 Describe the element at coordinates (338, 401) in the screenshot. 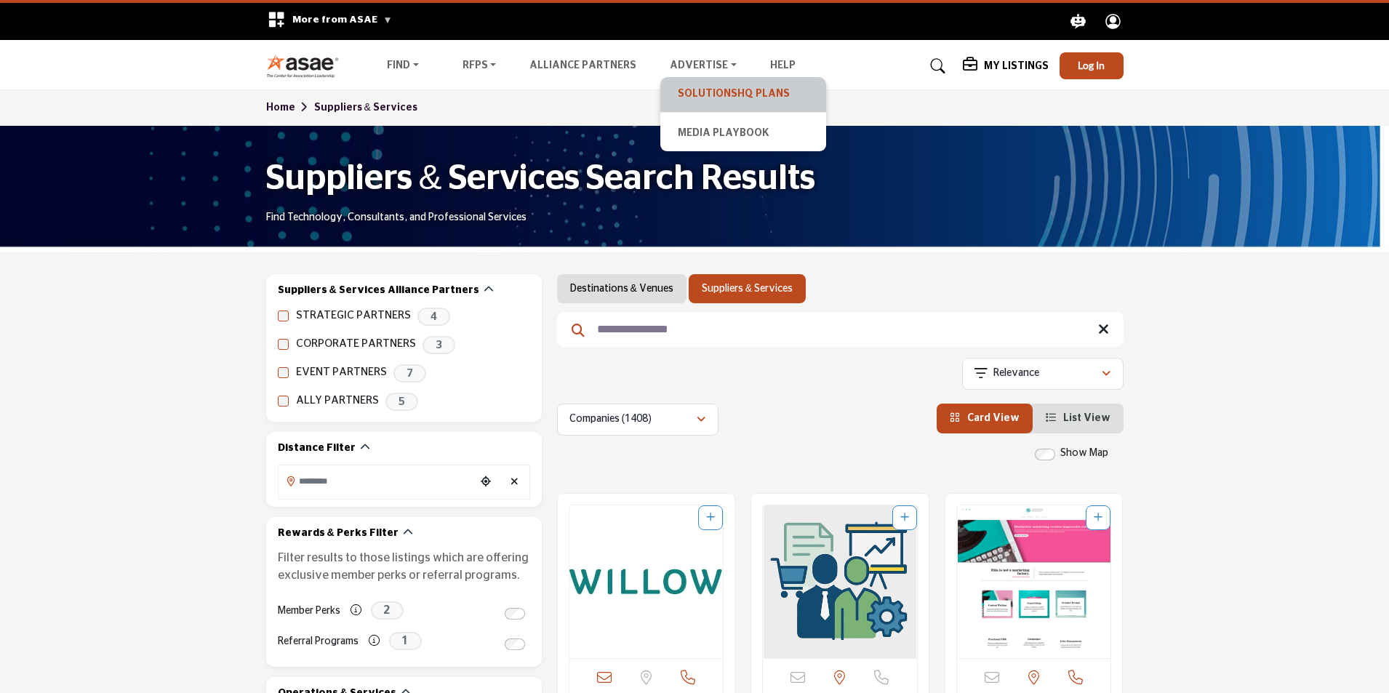

I see `label: ALLY PARTNERS` at that location.